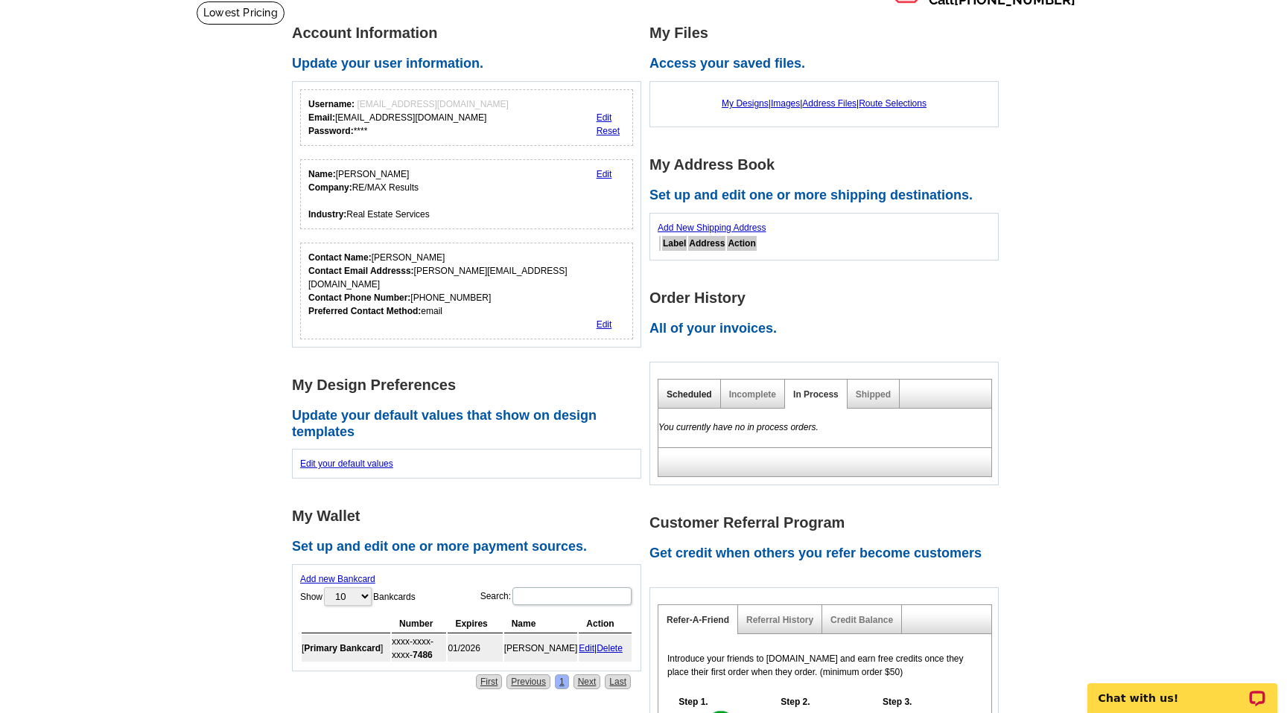 This screenshot has height=713, width=1287. What do you see at coordinates (785, 103) in the screenshot?
I see `a: Images` at bounding box center [785, 103].